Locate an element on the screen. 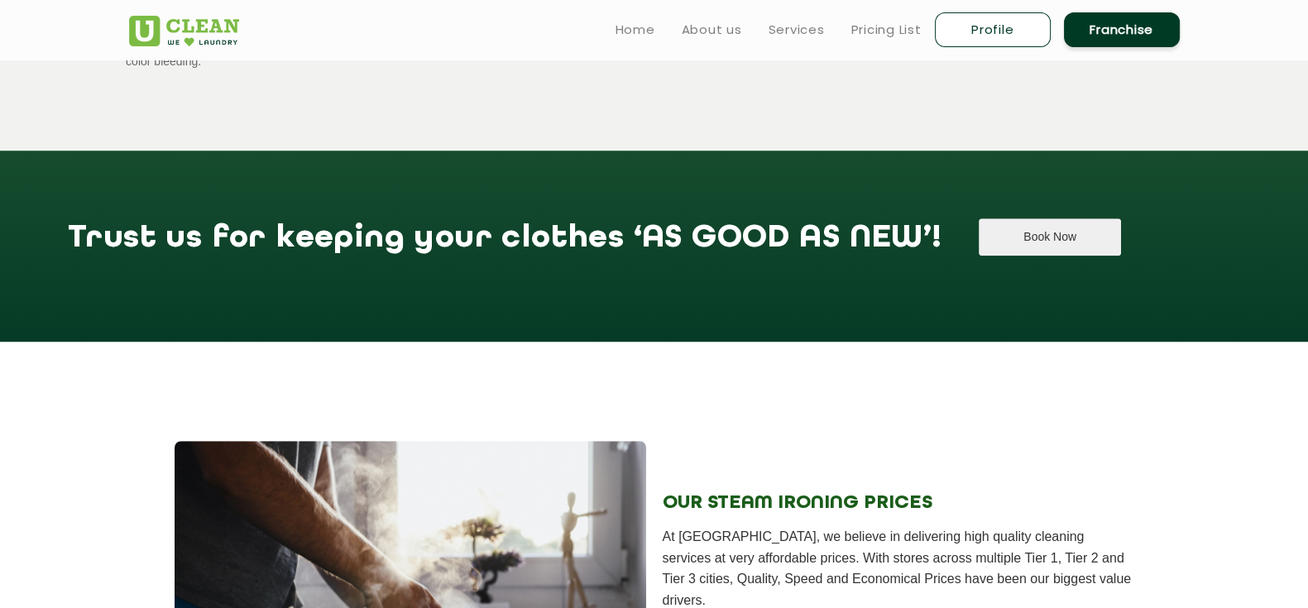 This screenshot has height=608, width=1308. h1: Trust us for keeping your clothes ‘AS GOOD AS NEW’! is located at coordinates (505, 246).